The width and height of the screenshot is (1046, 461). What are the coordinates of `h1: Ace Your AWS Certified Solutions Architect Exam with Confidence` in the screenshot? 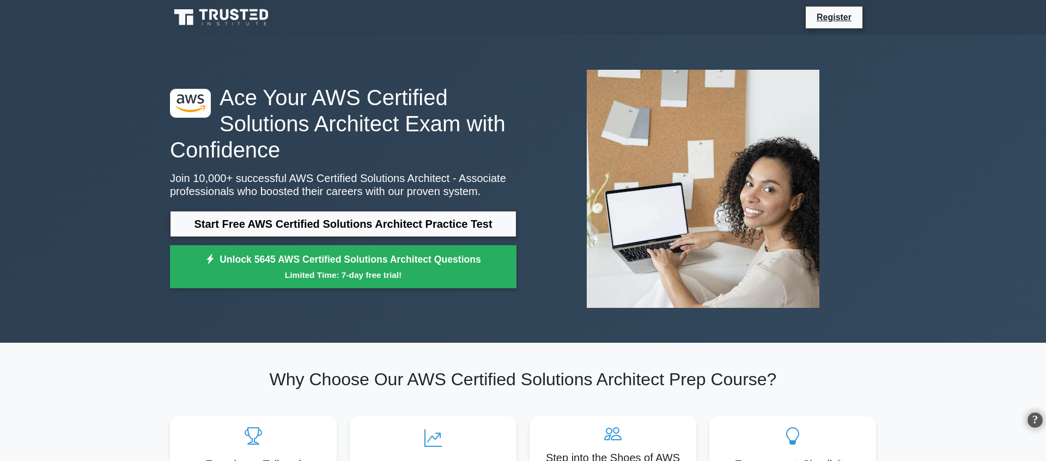 It's located at (343, 124).